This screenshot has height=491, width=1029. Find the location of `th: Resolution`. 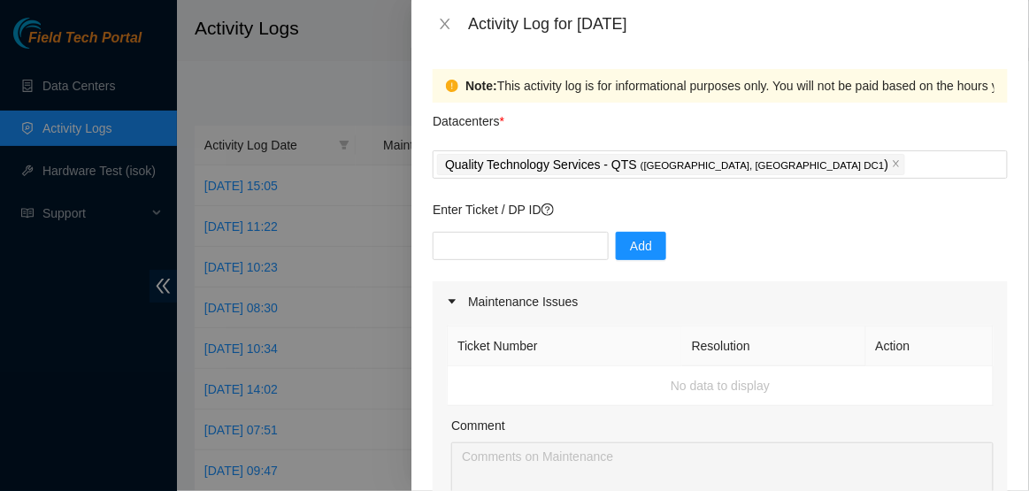

th: Resolution is located at coordinates (774, 346).